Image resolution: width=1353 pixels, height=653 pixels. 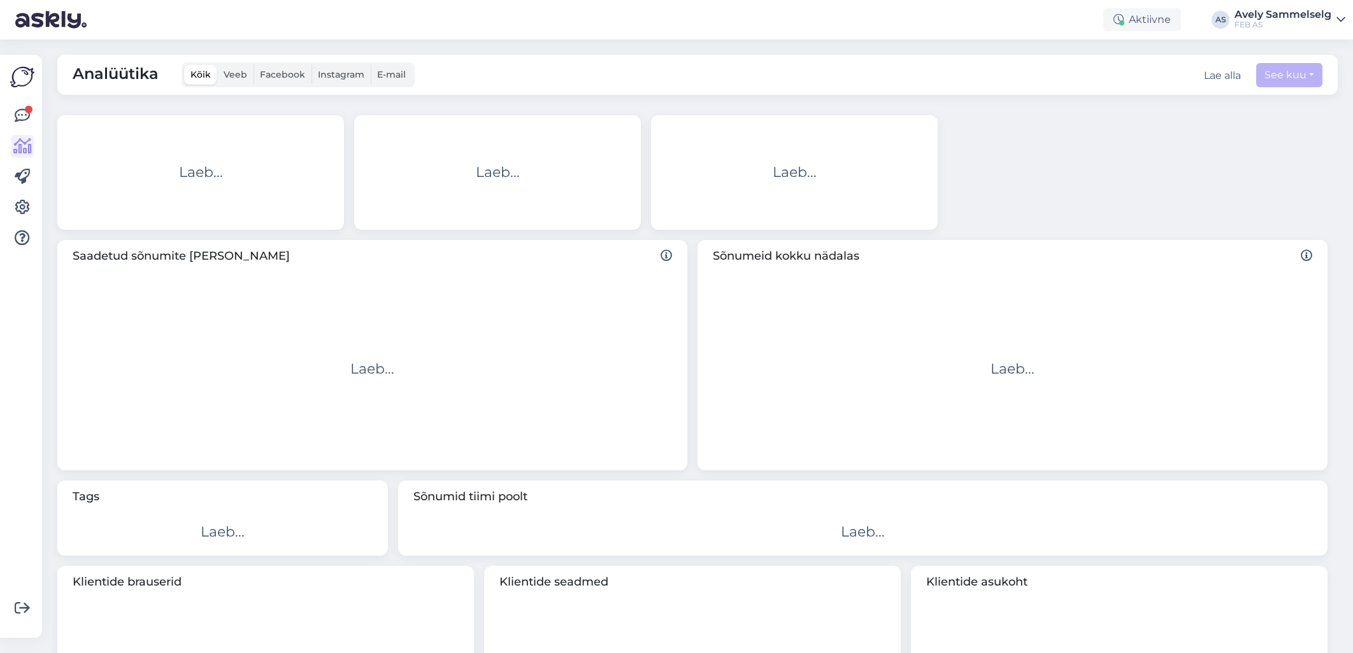 I want to click on a: Avely SammelselgFEB AS, so click(x=1289, y=20).